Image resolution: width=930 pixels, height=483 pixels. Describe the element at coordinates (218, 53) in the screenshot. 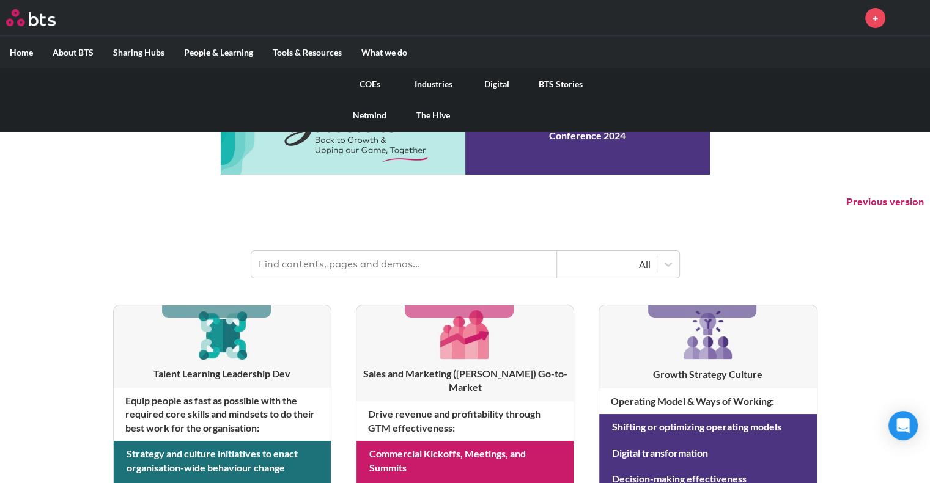

I see `label: People & Learning` at that location.